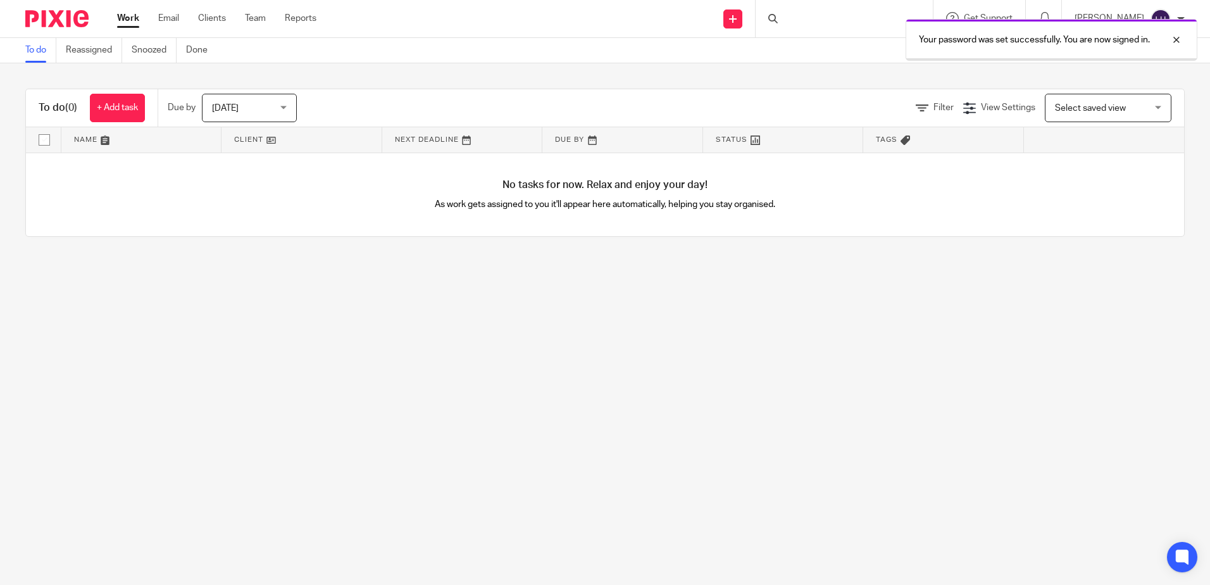  Describe the element at coordinates (201, 50) in the screenshot. I see `a: Done` at that location.